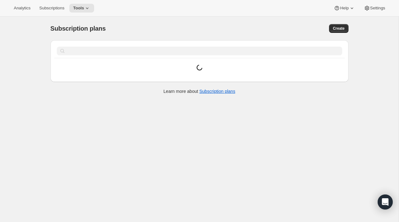 Image resolution: width=399 pixels, height=222 pixels. I want to click on button: Tools, so click(81, 8).